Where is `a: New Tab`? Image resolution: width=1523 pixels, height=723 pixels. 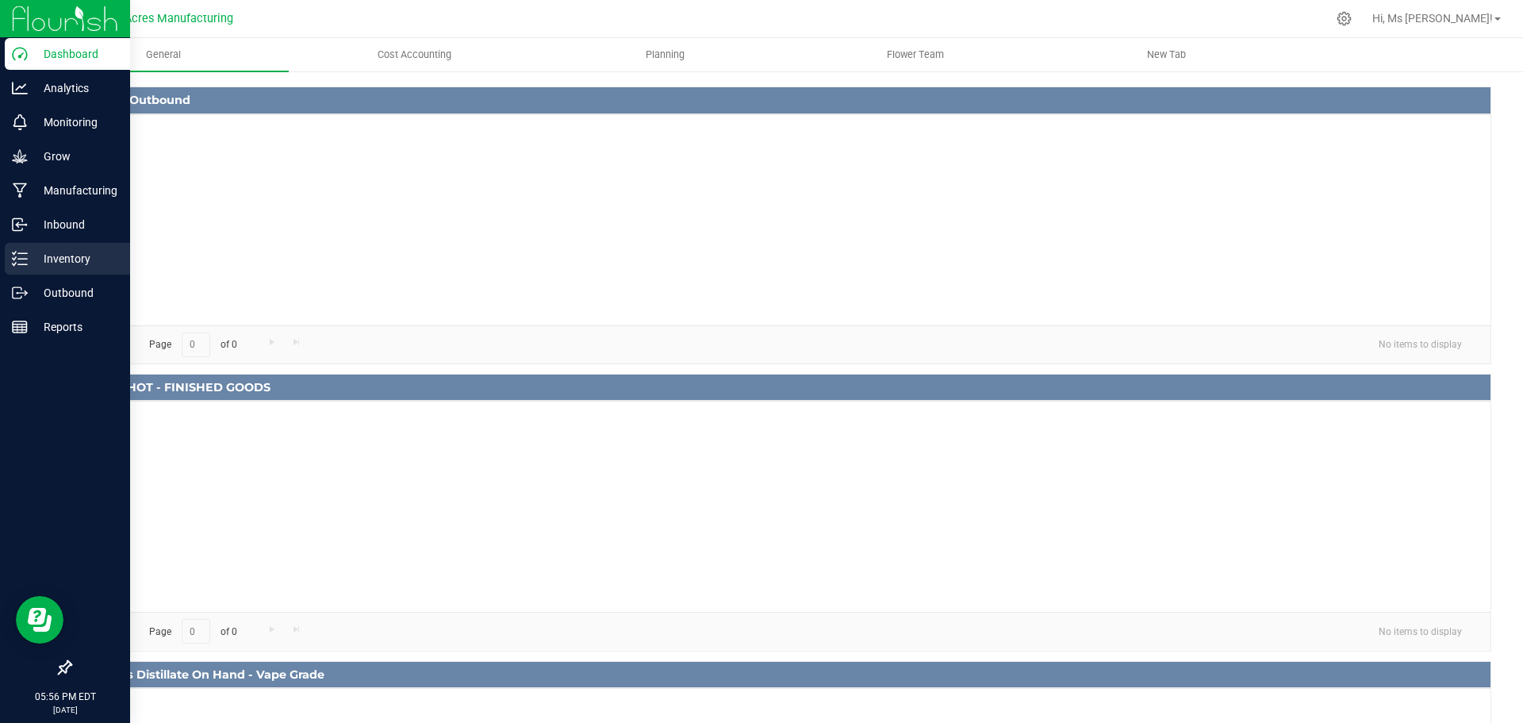
a: New Tab is located at coordinates (1166, 55).